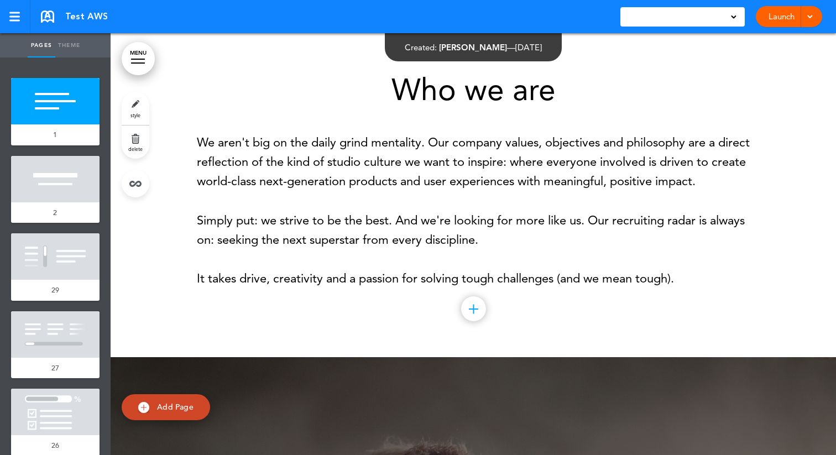 This screenshot has height=455, width=836. What do you see at coordinates (55, 445) in the screenshot?
I see `span: 26` at bounding box center [55, 445].